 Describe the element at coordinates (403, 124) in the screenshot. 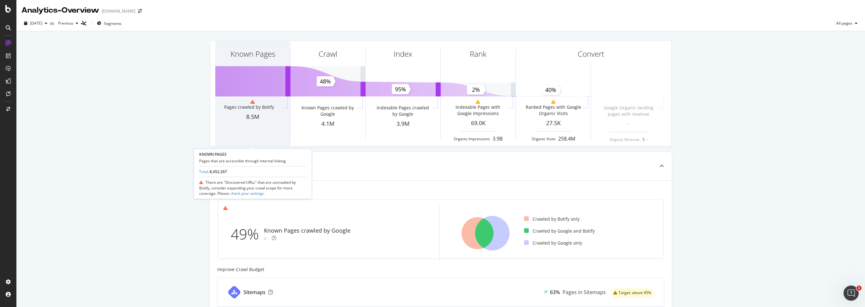

I see `div: 3.9M` at that location.